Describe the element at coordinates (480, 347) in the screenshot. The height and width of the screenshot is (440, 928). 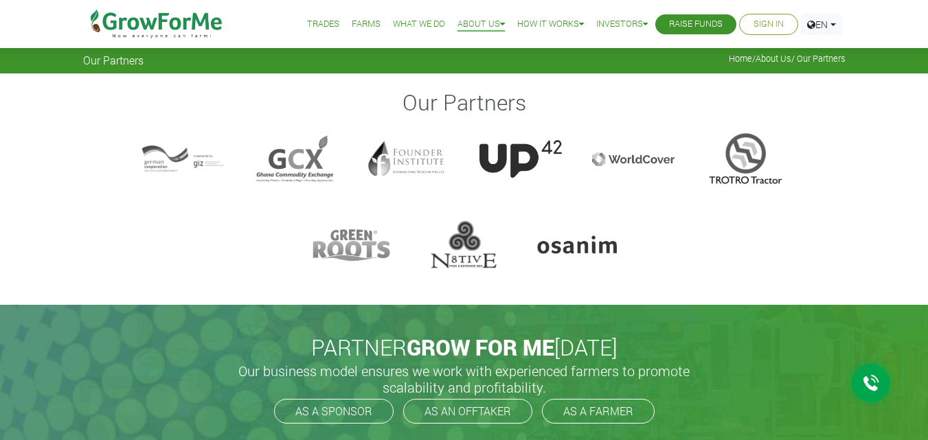
I see `span: GROW FOR ME` at that location.